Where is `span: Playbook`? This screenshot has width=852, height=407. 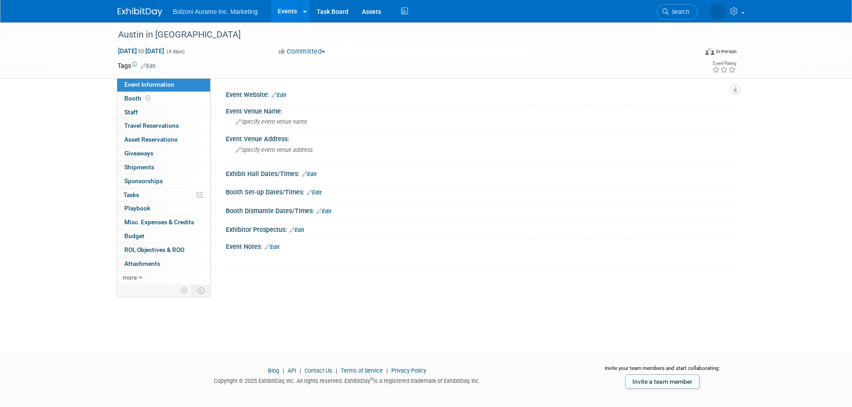
span: Playbook is located at coordinates (137, 208).